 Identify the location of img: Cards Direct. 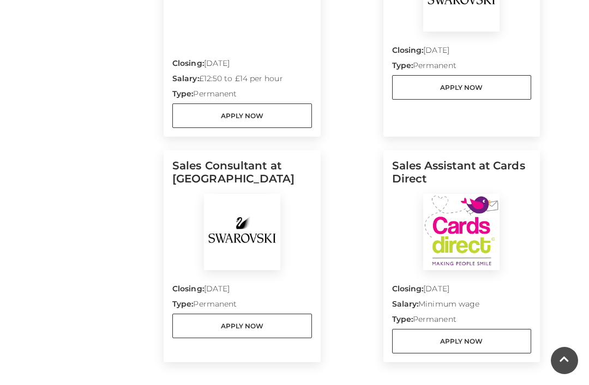
(461, 232).